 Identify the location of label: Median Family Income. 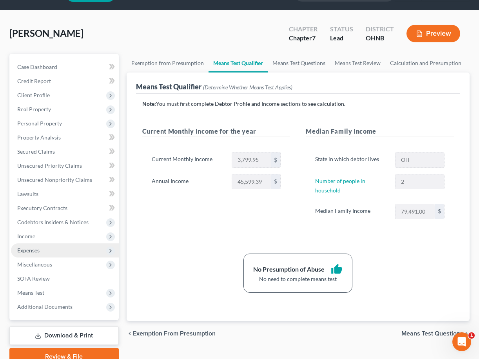
(351, 211).